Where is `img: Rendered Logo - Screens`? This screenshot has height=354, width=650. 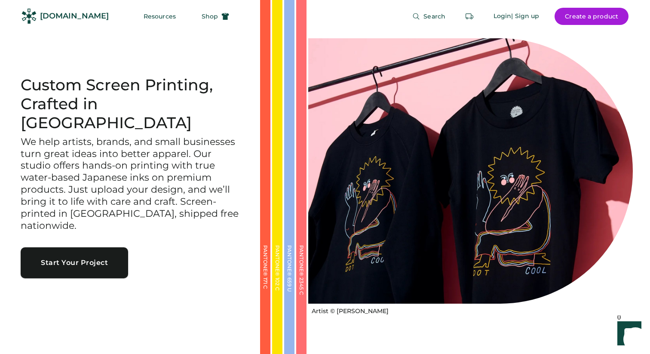
img: Rendered Logo - Screens is located at coordinates (29, 16).